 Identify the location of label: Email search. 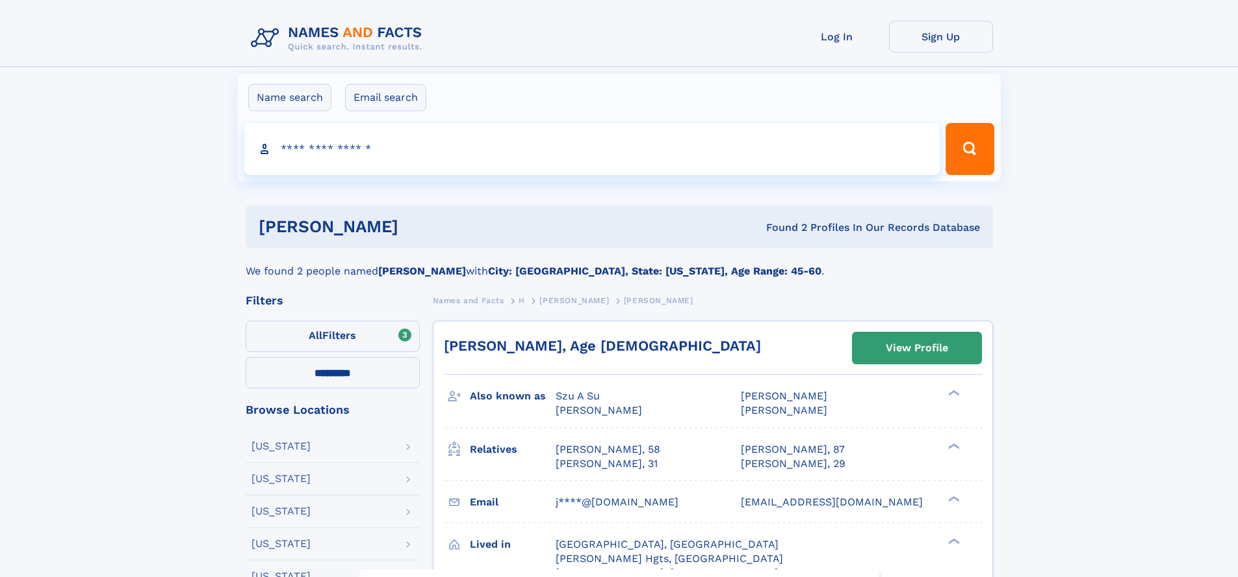
(385, 98).